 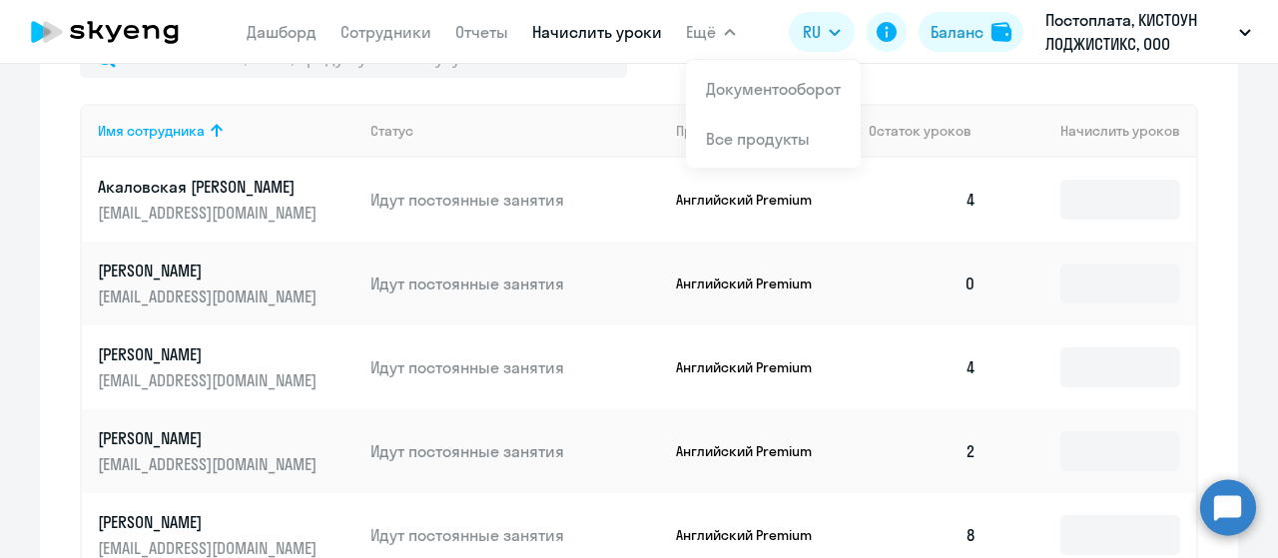 What do you see at coordinates (282, 32) in the screenshot?
I see `a: Дашборд` at bounding box center [282, 32].